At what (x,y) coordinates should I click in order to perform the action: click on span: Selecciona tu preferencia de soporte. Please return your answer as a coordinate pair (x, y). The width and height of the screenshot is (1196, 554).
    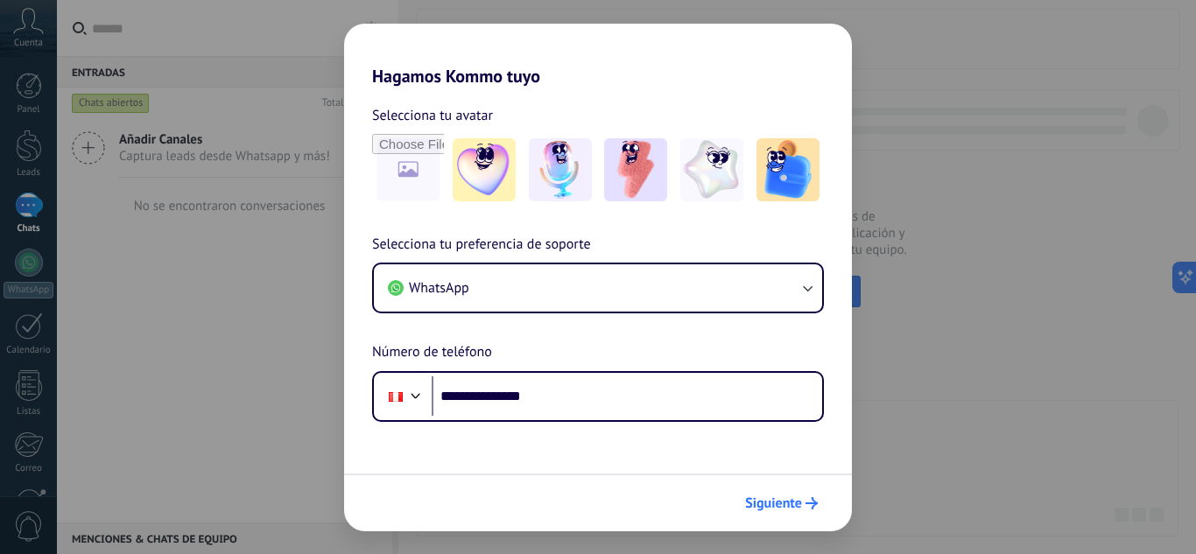
    Looking at the image, I should click on (482, 245).